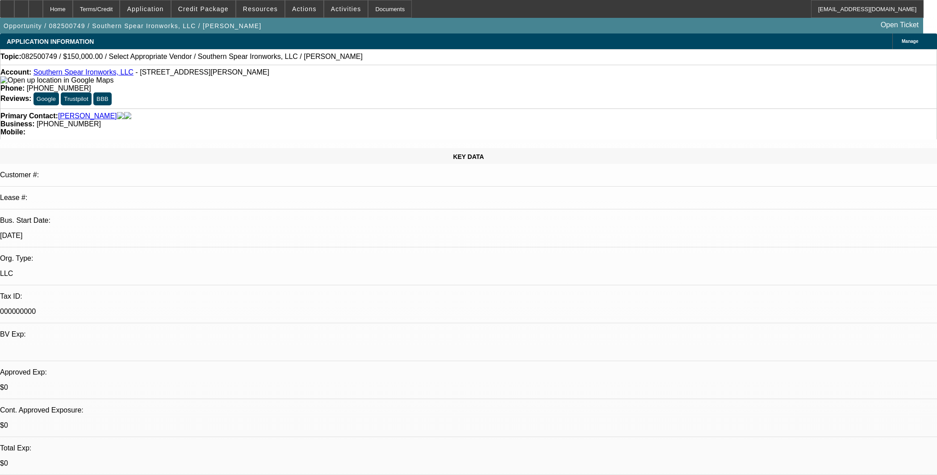 This screenshot has height=475, width=937. I want to click on button: Application, so click(145, 9).